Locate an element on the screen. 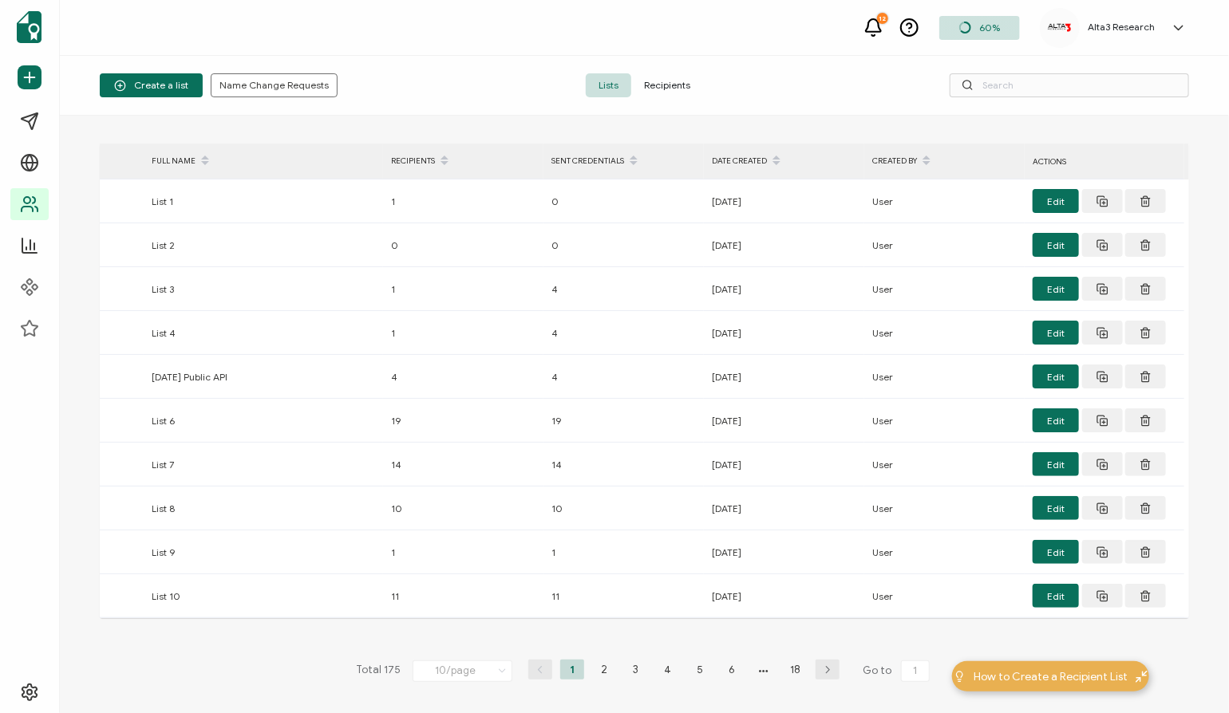  span: Create a list is located at coordinates (151, 85).